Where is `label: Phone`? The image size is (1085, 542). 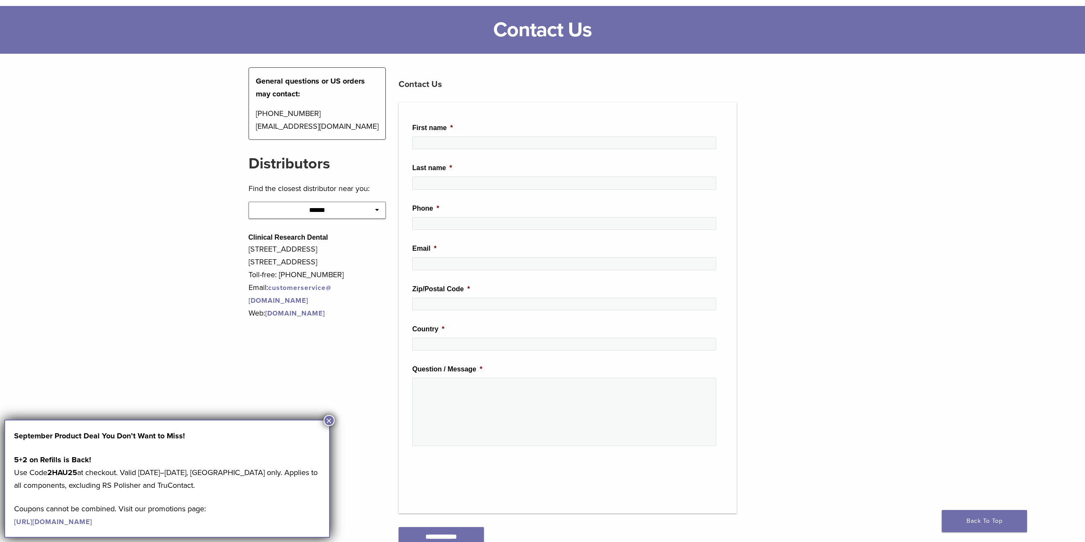
label: Phone is located at coordinates (426, 208).